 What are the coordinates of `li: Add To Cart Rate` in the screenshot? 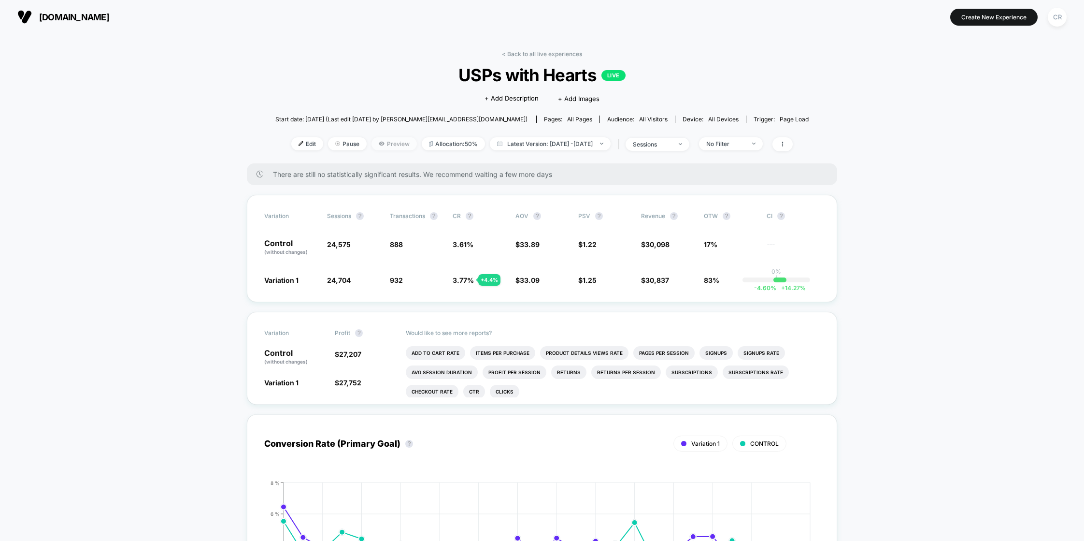 It's located at (435, 353).